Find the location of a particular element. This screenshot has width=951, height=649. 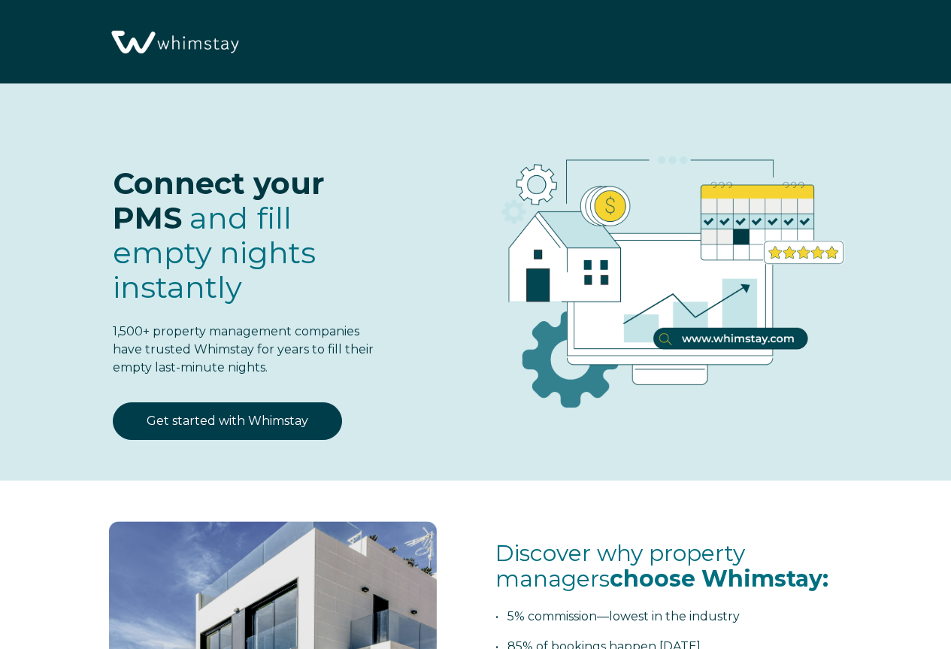

span: and is located at coordinates (214, 252).